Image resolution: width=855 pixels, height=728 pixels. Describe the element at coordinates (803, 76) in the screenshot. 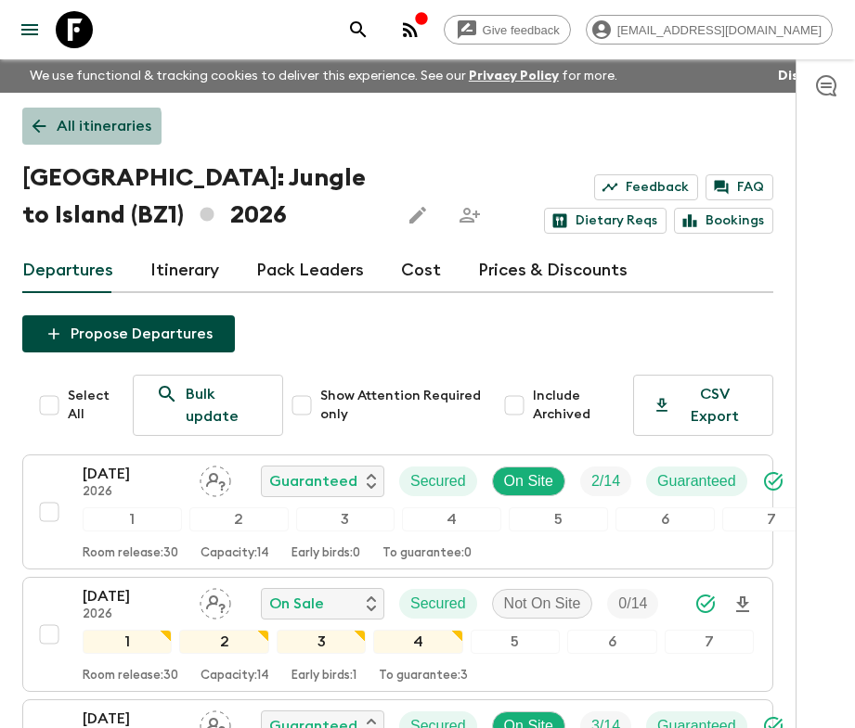

I see `button: Dismiss` at that location.